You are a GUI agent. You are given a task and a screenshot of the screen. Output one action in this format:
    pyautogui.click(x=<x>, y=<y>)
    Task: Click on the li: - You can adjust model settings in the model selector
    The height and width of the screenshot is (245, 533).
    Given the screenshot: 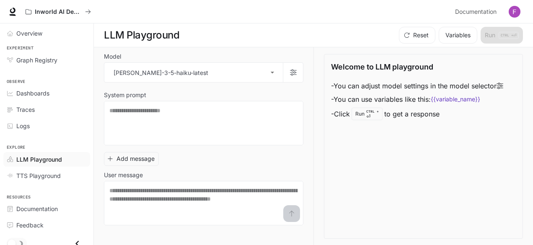 What is the action you would take?
    pyautogui.click(x=417, y=86)
    